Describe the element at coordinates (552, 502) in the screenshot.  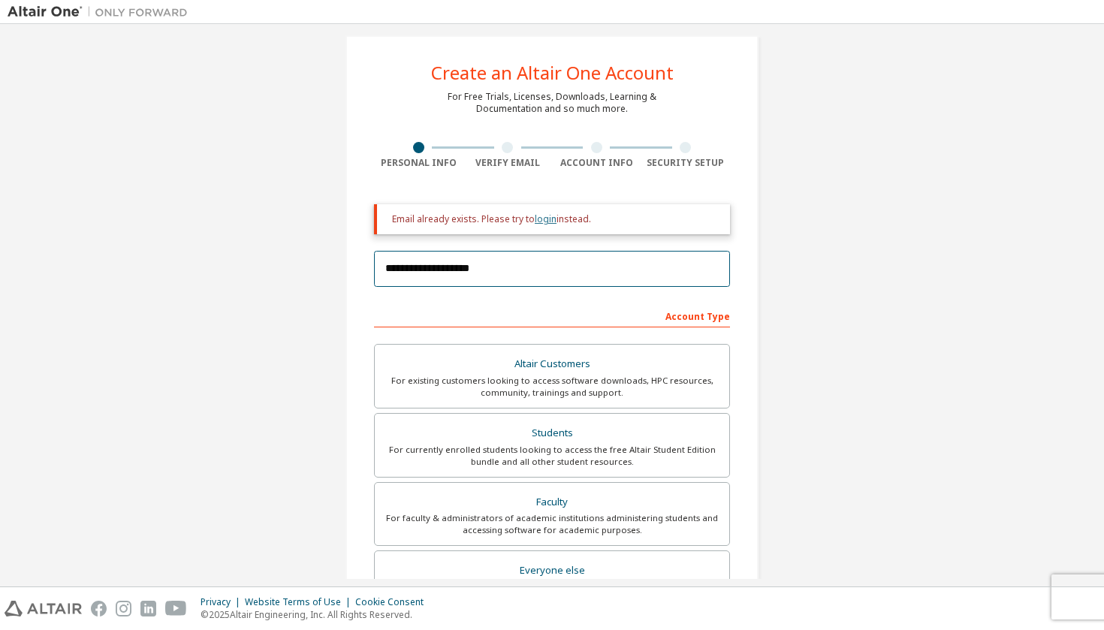
I see `div: Faculty` at that location.